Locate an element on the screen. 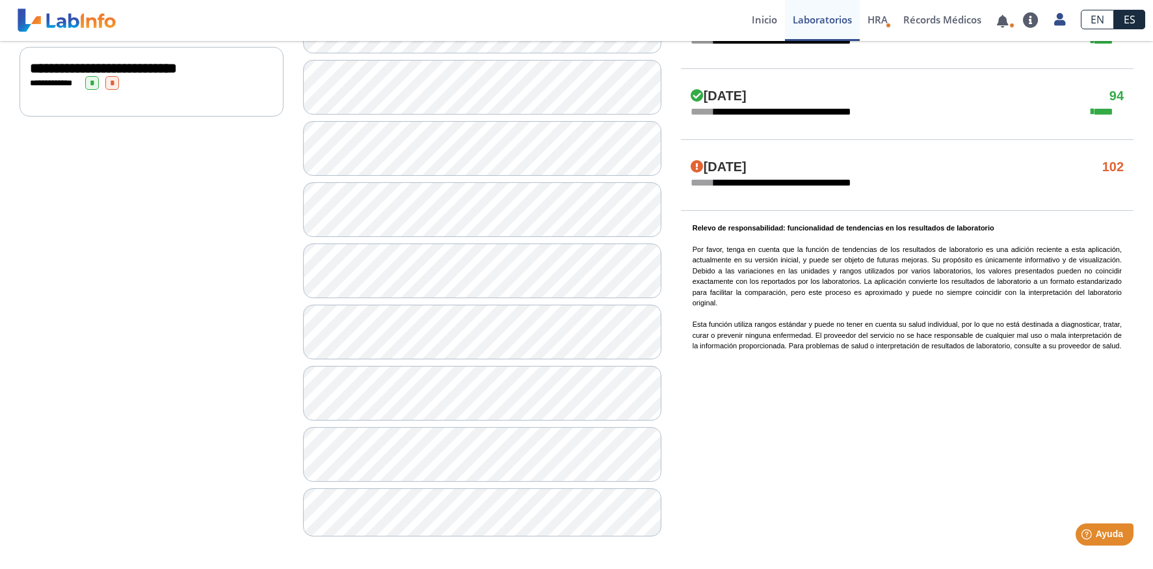 Image resolution: width=1153 pixels, height=569 pixels. a: ES is located at coordinates (1130, 20).